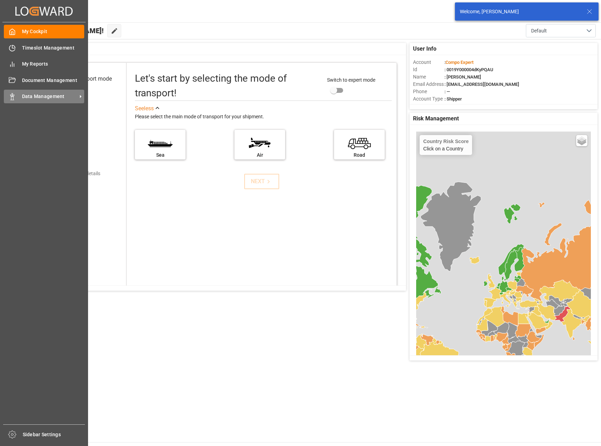 The height and width of the screenshot is (446, 601). What do you see at coordinates (351, 80) in the screenshot?
I see `span: Switch to expert mode` at bounding box center [351, 80].